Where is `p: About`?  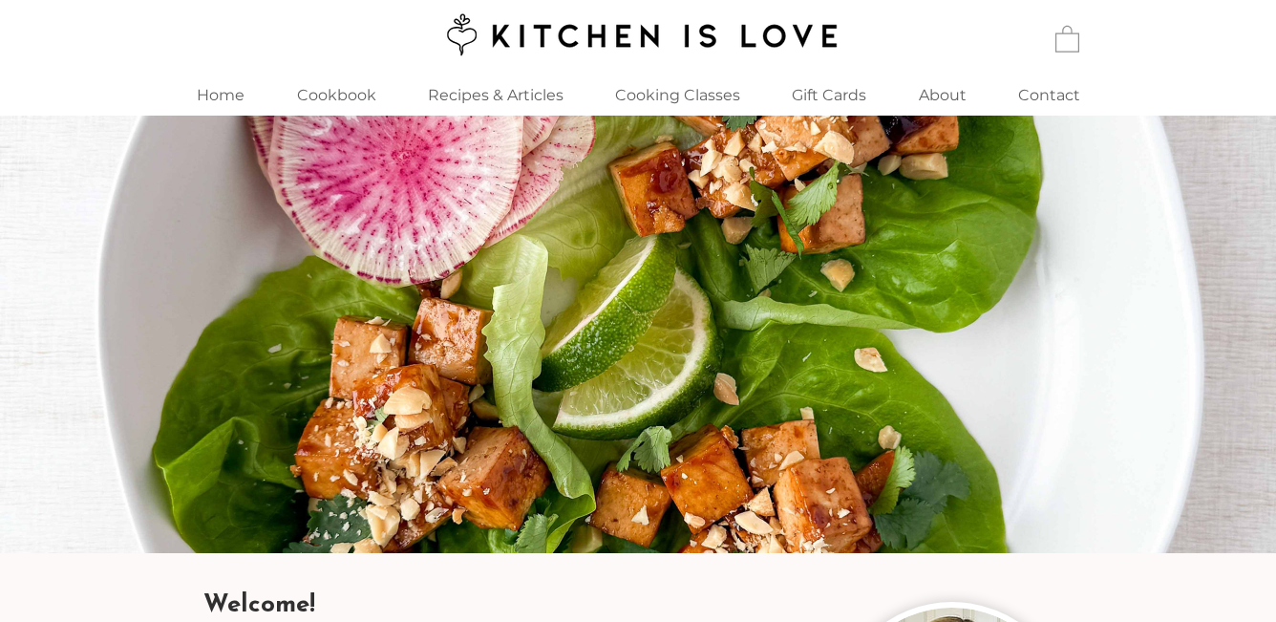 p: About is located at coordinates (943, 95).